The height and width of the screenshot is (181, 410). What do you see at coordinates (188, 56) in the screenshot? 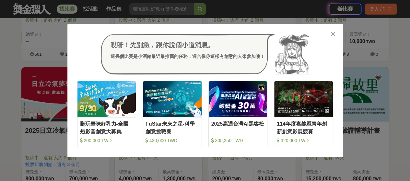
I see `div: 這幾個比賽是小酒館最近最推薦的任務，適合像你這樣有創意的人來參加噢！` at bounding box center [188, 56].